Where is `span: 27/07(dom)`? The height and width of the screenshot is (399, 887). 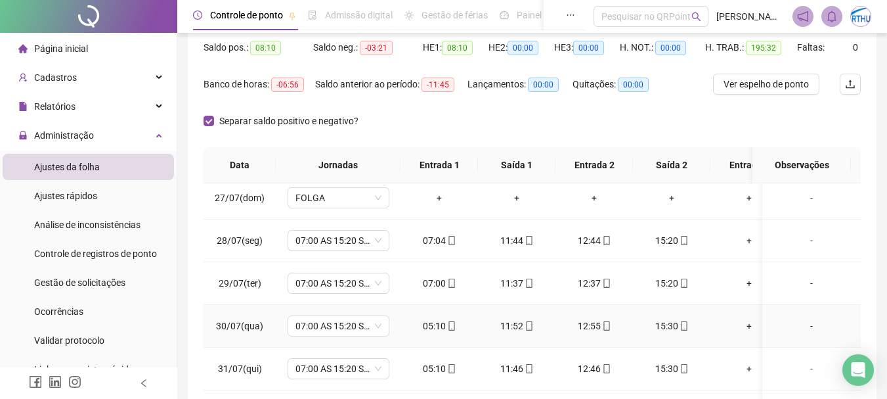 span: 27/07(dom) is located at coordinates (240, 198).